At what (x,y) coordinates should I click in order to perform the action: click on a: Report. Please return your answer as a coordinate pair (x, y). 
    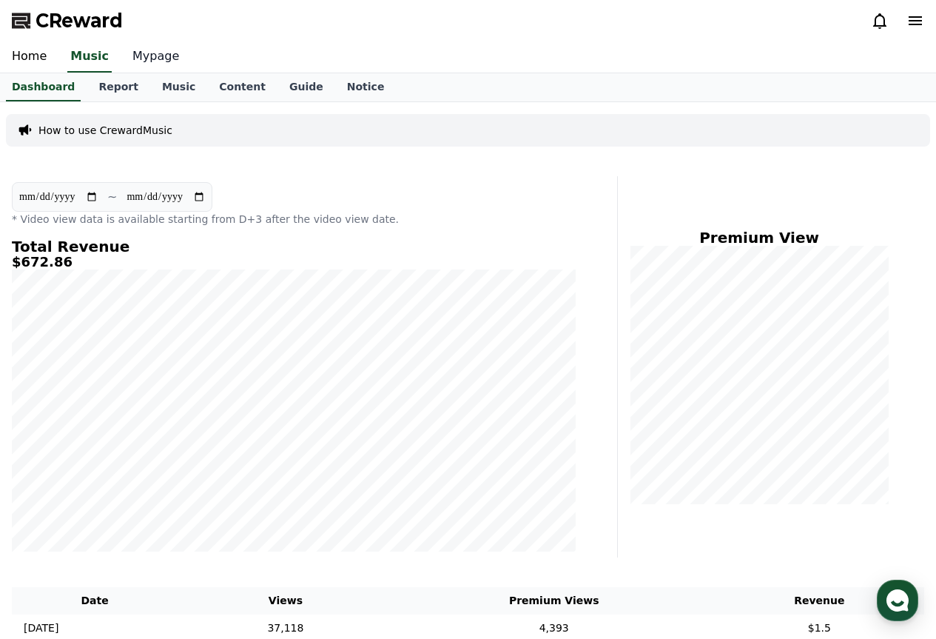
    Looking at the image, I should click on (118, 87).